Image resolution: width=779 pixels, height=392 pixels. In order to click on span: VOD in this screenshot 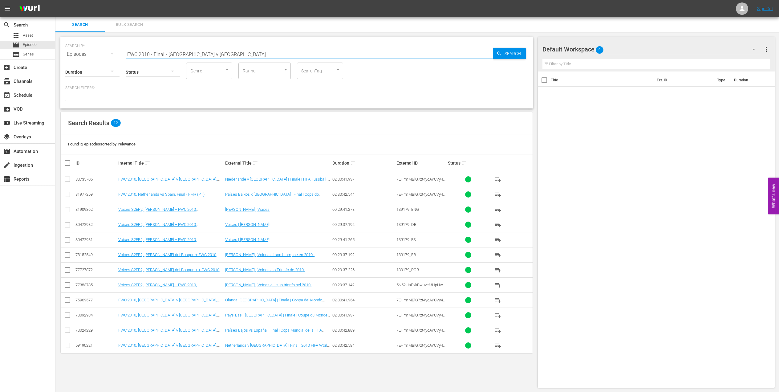, I will do `click(7, 109)`.